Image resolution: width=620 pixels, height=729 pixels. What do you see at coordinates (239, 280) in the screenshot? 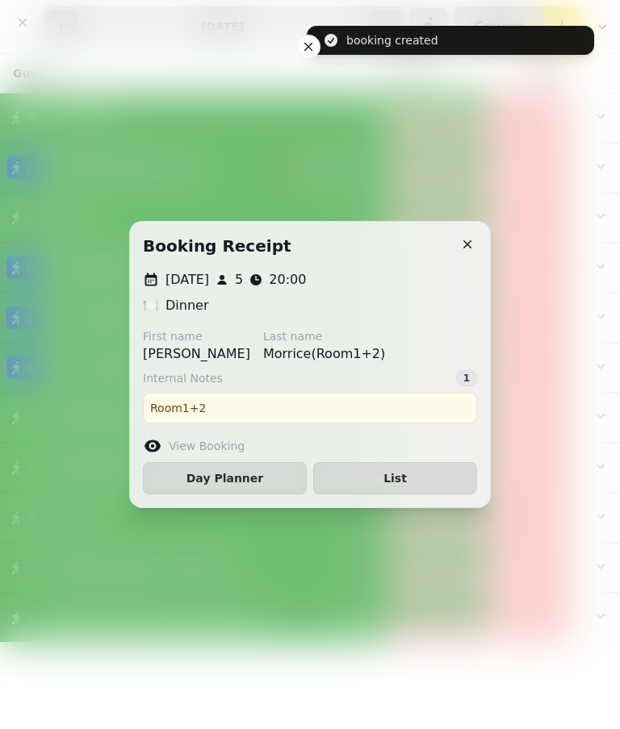
I see `p: 5` at bounding box center [239, 280].